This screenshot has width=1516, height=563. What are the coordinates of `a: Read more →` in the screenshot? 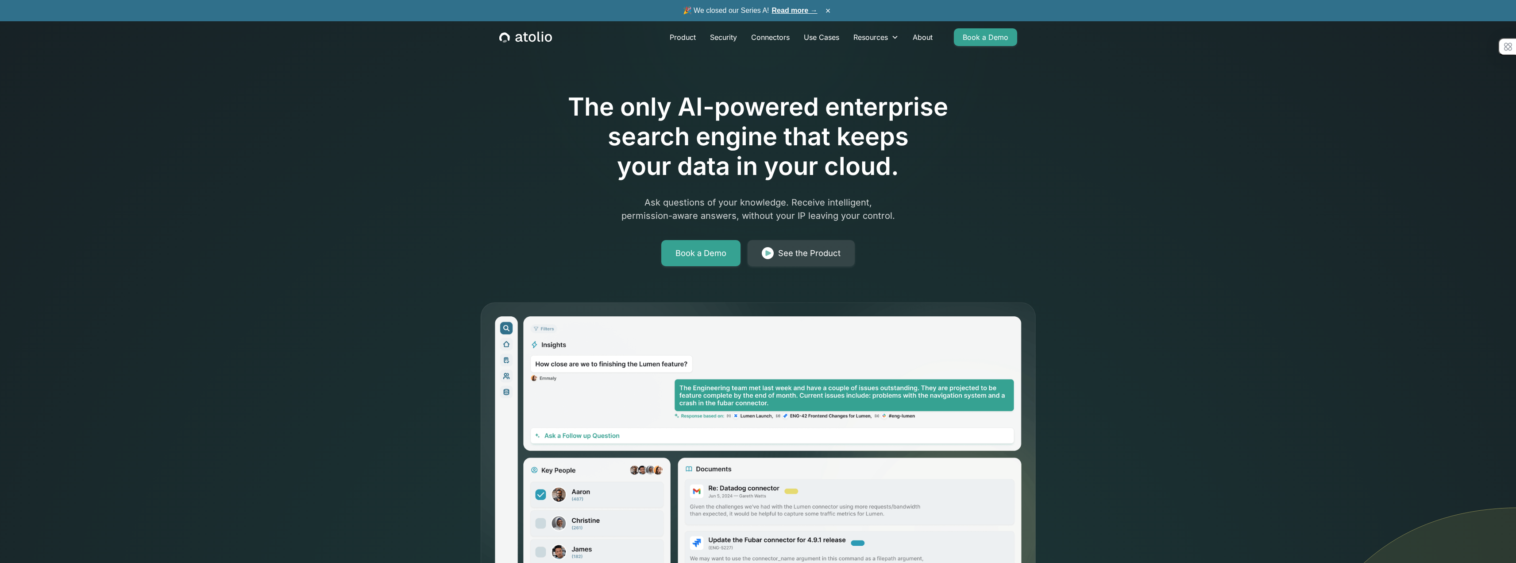 It's located at (795, 10).